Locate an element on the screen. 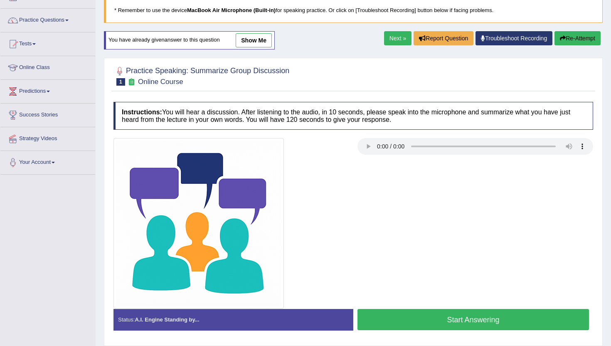 The height and width of the screenshot is (346, 611). div: Status: is located at coordinates (233, 319).